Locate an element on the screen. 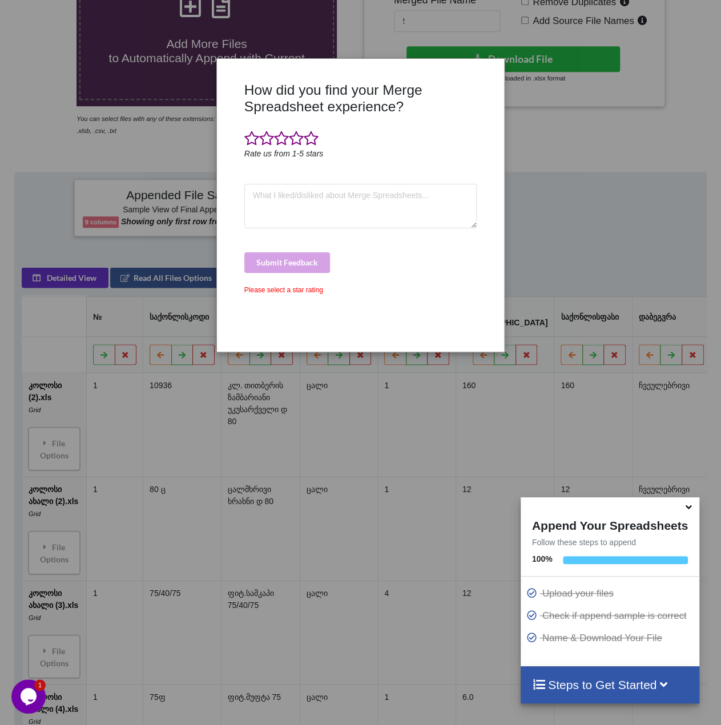 This screenshot has width=721, height=725. div: Please select a star rating is located at coordinates (361, 290).